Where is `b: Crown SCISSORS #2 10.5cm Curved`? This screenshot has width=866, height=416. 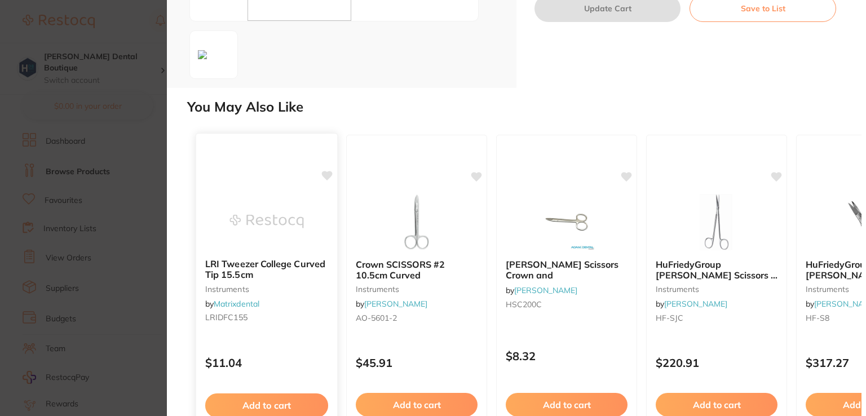 b: Crown SCISSORS #2 10.5cm Curved is located at coordinates (416, 269).